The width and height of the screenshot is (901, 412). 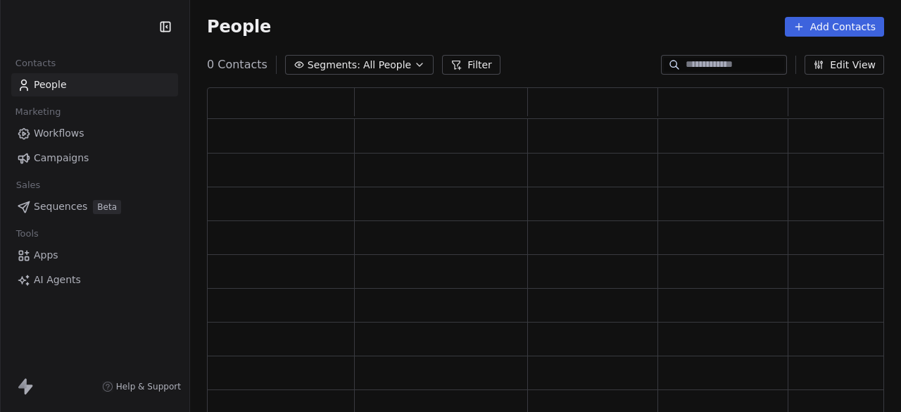 I want to click on button: Filter, so click(x=471, y=65).